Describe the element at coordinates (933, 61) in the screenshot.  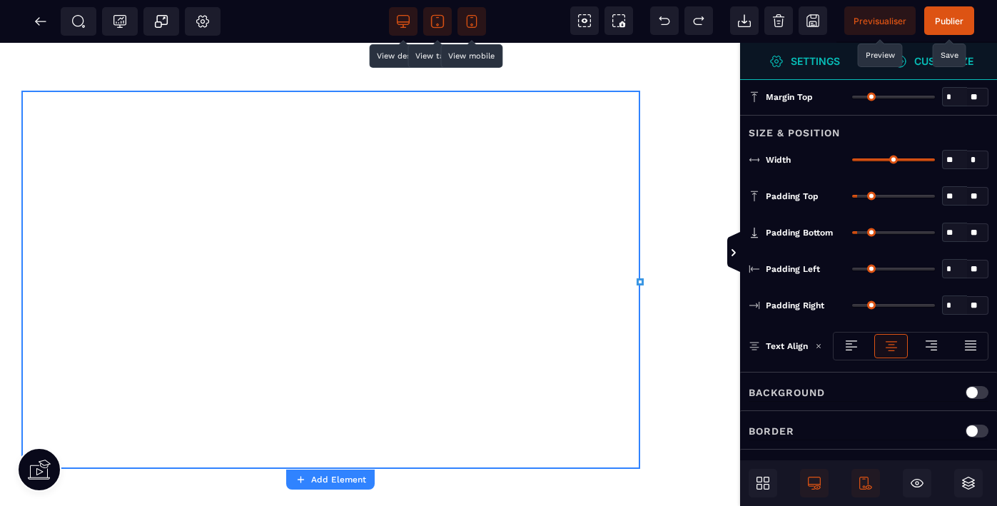
I see `span: Open Style Manager` at that location.